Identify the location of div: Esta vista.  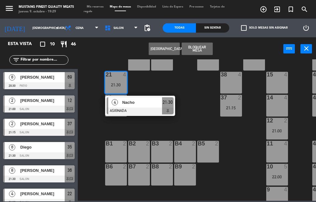
(24, 44).